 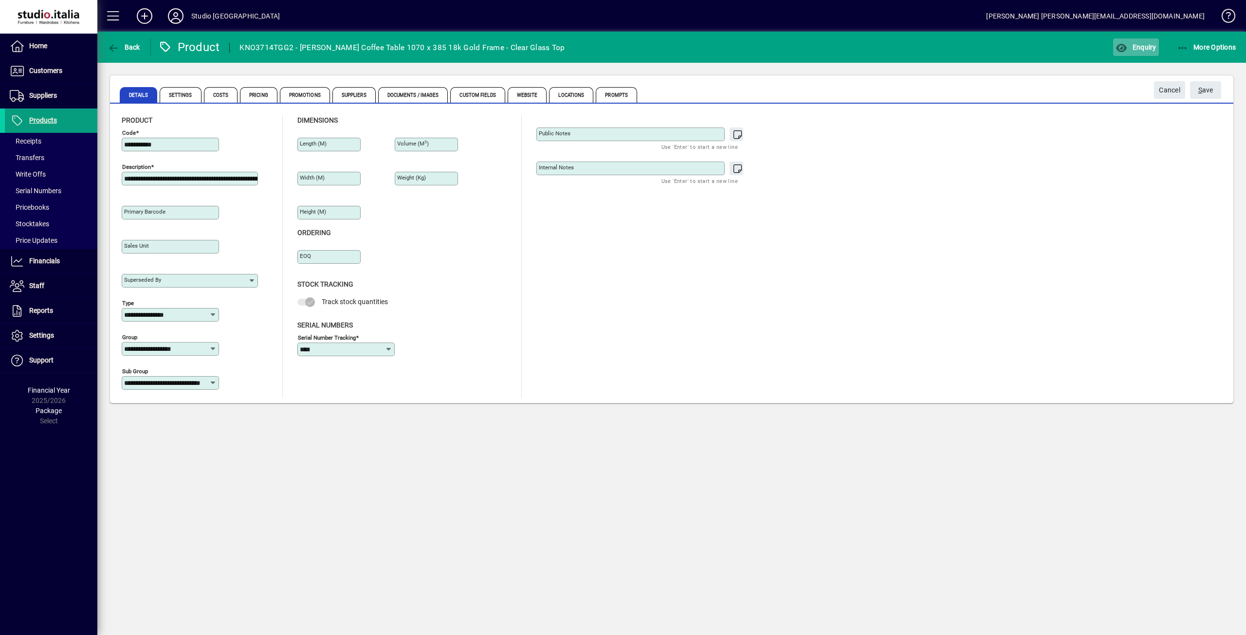 What do you see at coordinates (136, 167) in the screenshot?
I see `mat-label: Description` at bounding box center [136, 167].